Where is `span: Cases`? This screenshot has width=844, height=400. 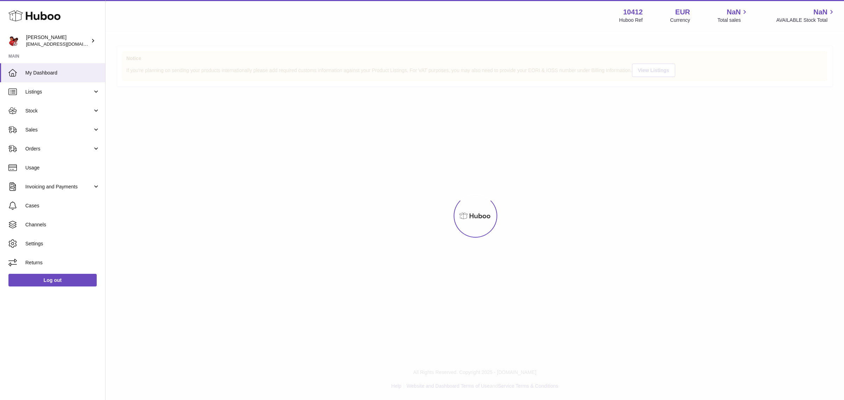 span: Cases is located at coordinates (63, 206).